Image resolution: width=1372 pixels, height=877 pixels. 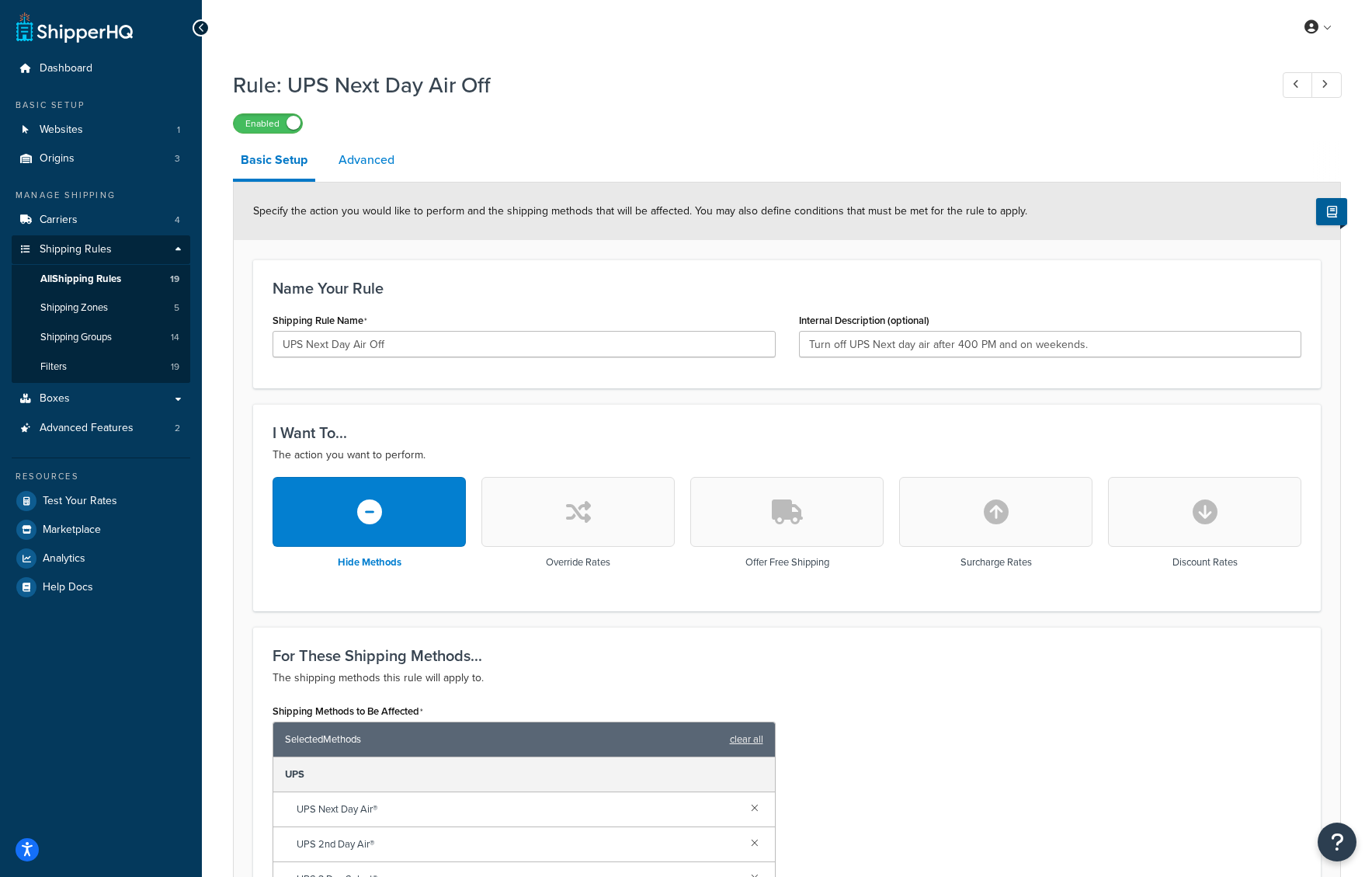 I want to click on span: 3, so click(x=177, y=159).